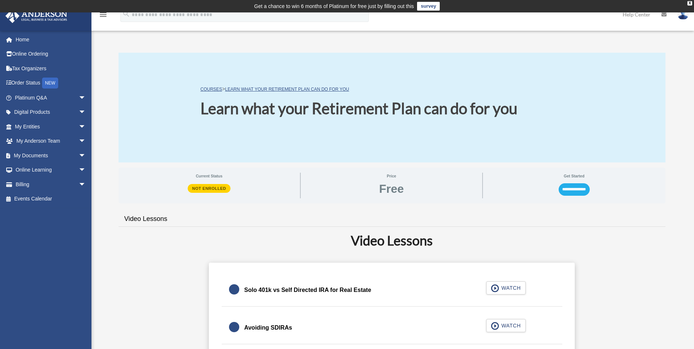 The image size is (694, 349). I want to click on img: Anderson Advisors Platinum Portal, so click(36, 16).